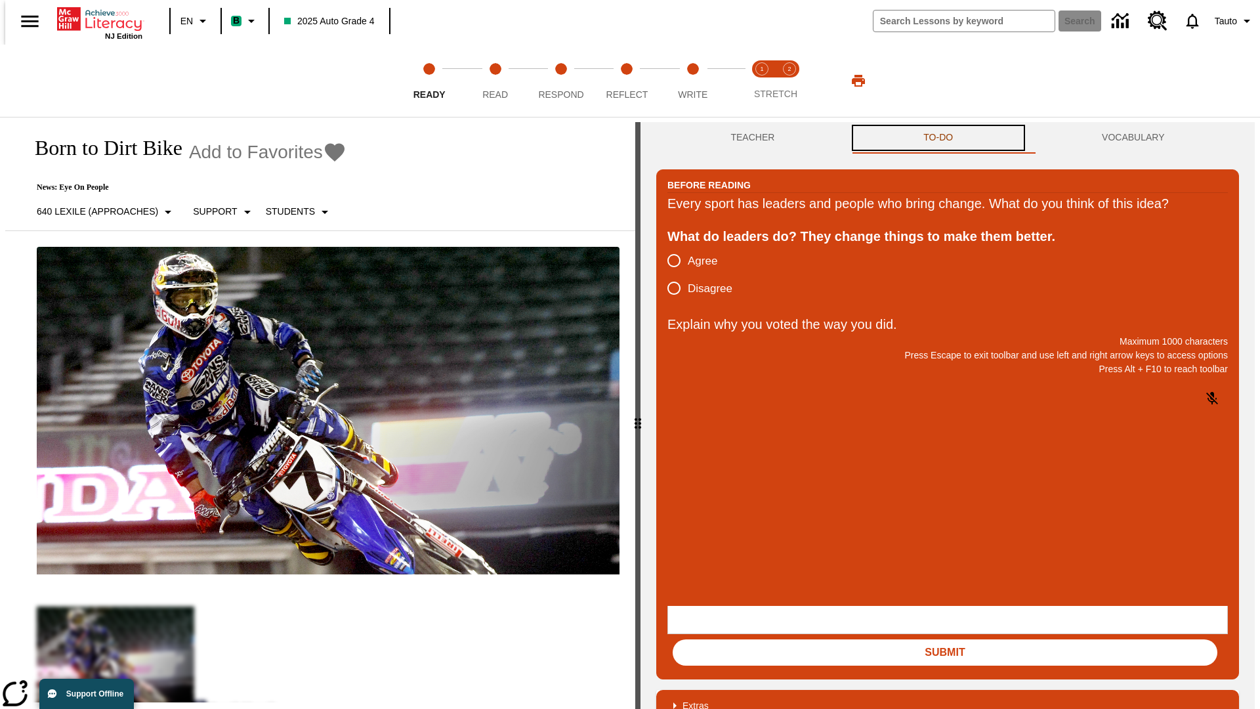 The image size is (1260, 709). I want to click on span: Respond, so click(560, 94).